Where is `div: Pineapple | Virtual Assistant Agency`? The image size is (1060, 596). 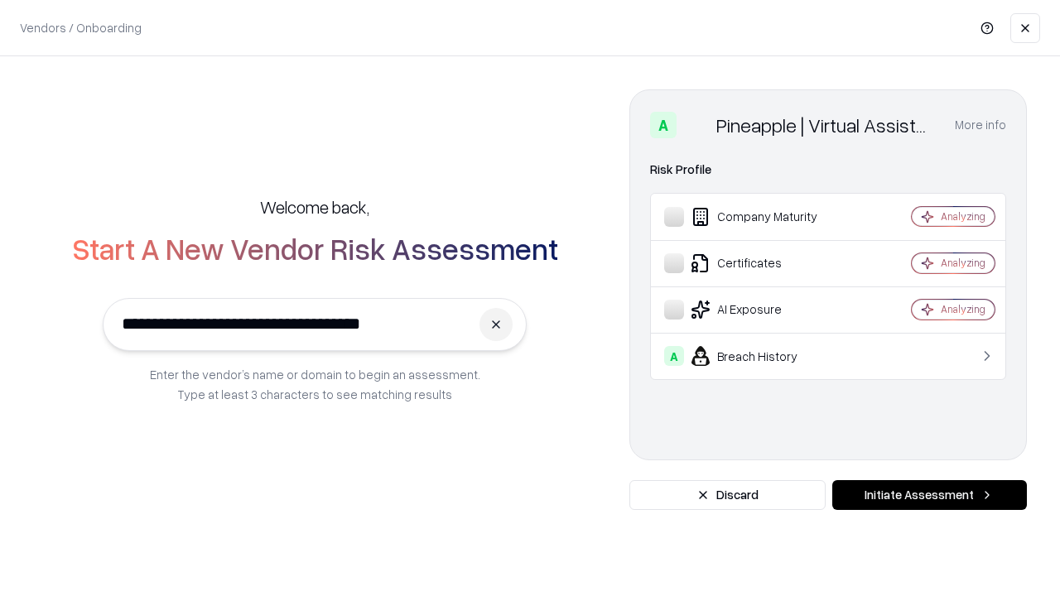 div: Pineapple | Virtual Assistant Agency is located at coordinates (826, 125).